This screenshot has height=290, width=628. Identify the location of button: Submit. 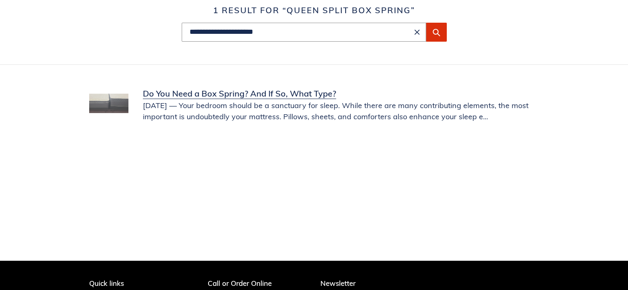
(437, 32).